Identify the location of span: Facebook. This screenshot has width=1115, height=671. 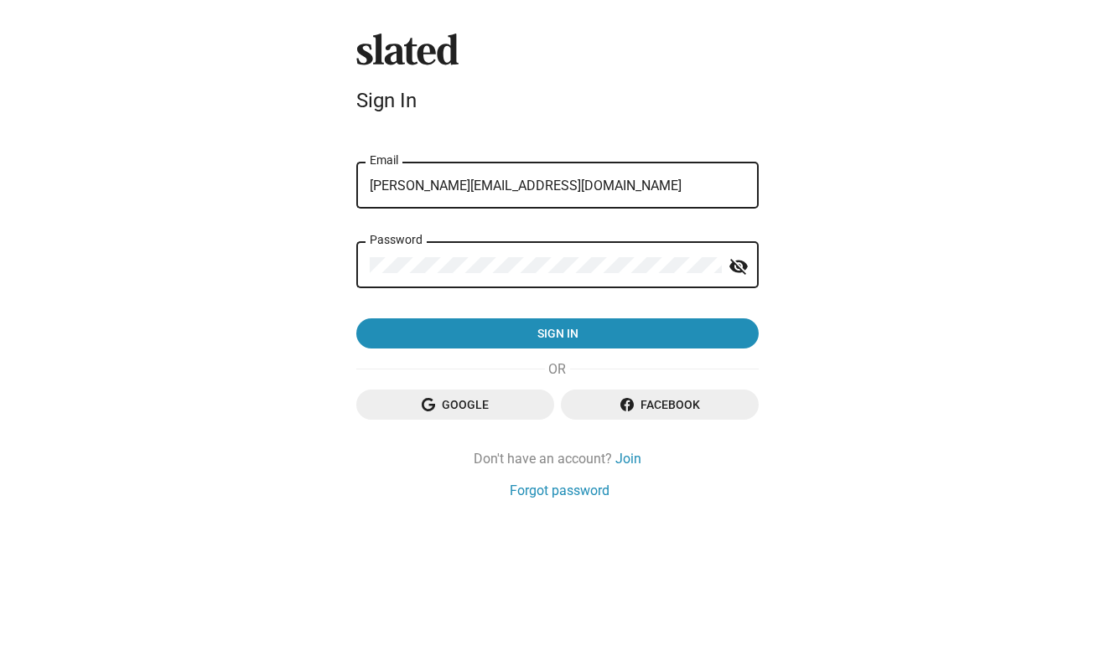
(660, 405).